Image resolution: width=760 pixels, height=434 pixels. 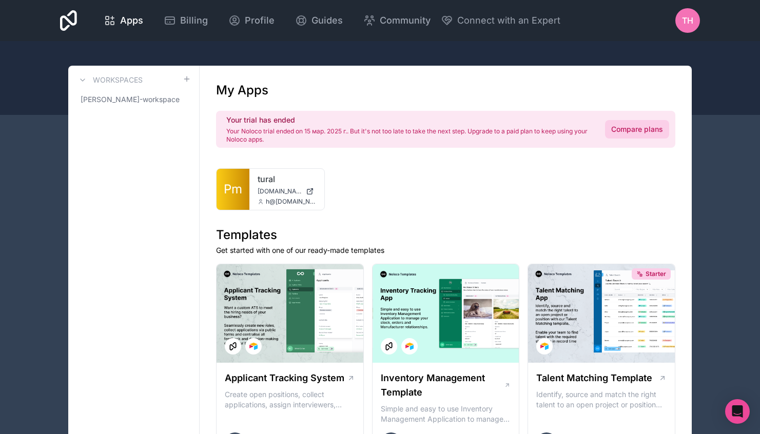 What do you see at coordinates (508, 21) in the screenshot?
I see `span: Connect with an Expert` at bounding box center [508, 21].